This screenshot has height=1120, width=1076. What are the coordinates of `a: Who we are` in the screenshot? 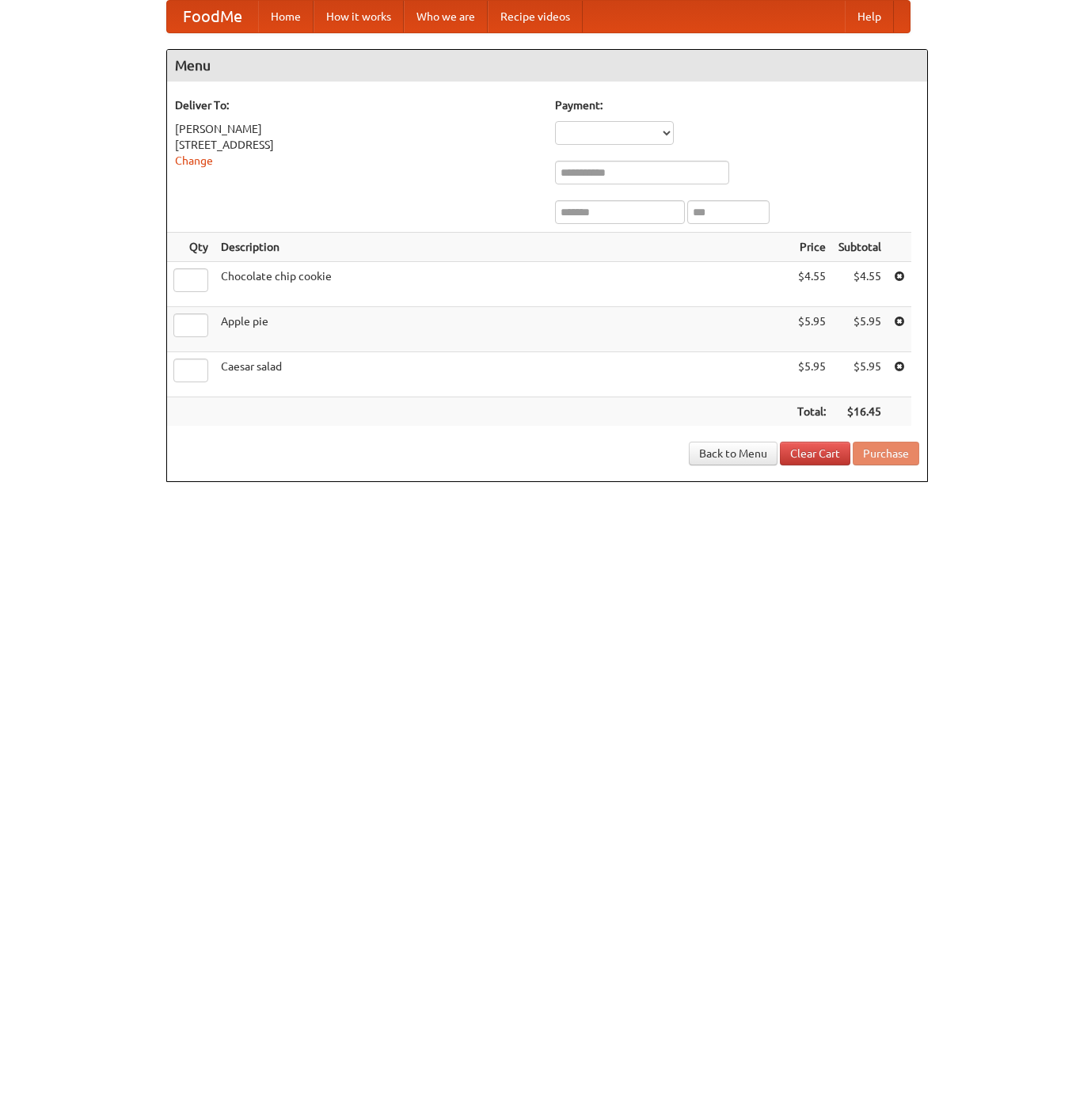 It's located at (446, 17).